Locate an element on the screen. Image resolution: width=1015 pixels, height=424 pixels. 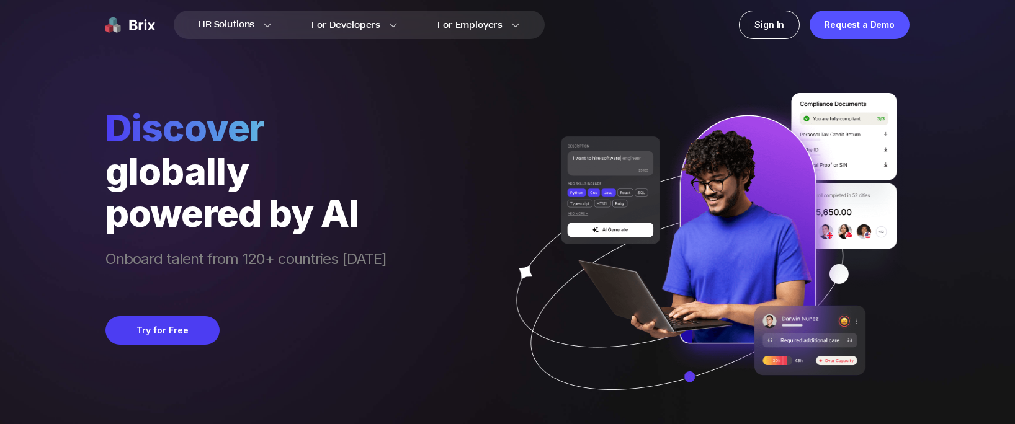
div: Sign In is located at coordinates (769, 25).